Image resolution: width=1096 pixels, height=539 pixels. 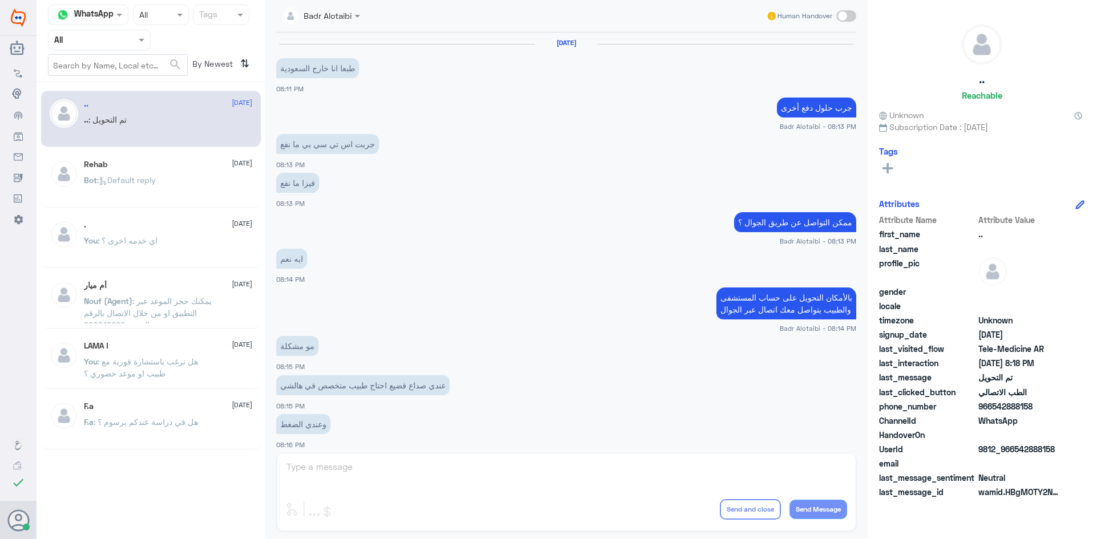 I want to click on span: : اي خدمه اخرى ؟, so click(x=127, y=240).